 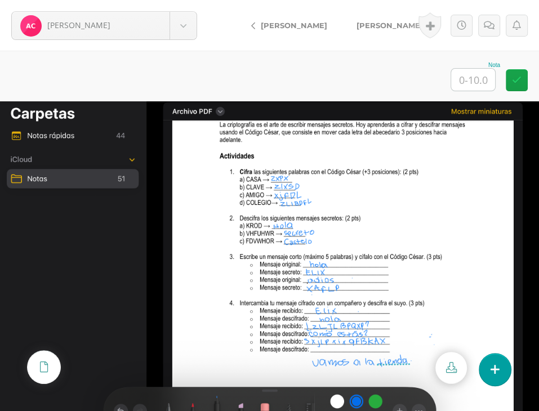 What do you see at coordinates (31, 26) in the screenshot?
I see `img: 6ccba6c8c5dd977254ce1496aac305cd.png` at bounding box center [31, 26].